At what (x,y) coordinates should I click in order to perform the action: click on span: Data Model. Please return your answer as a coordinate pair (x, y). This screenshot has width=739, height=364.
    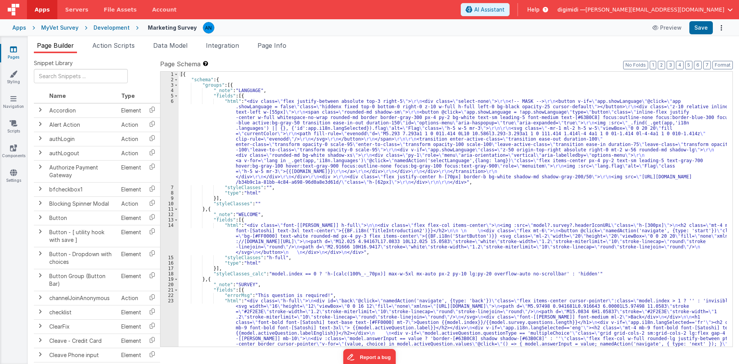
    Looking at the image, I should click on (170, 45).